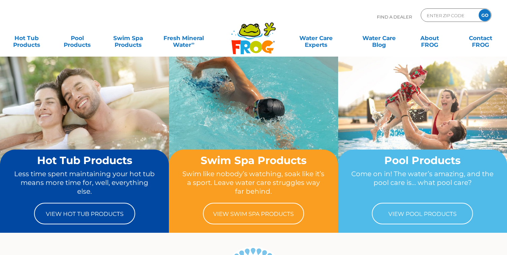  I want to click on a: ContactFROG, so click(480, 38).